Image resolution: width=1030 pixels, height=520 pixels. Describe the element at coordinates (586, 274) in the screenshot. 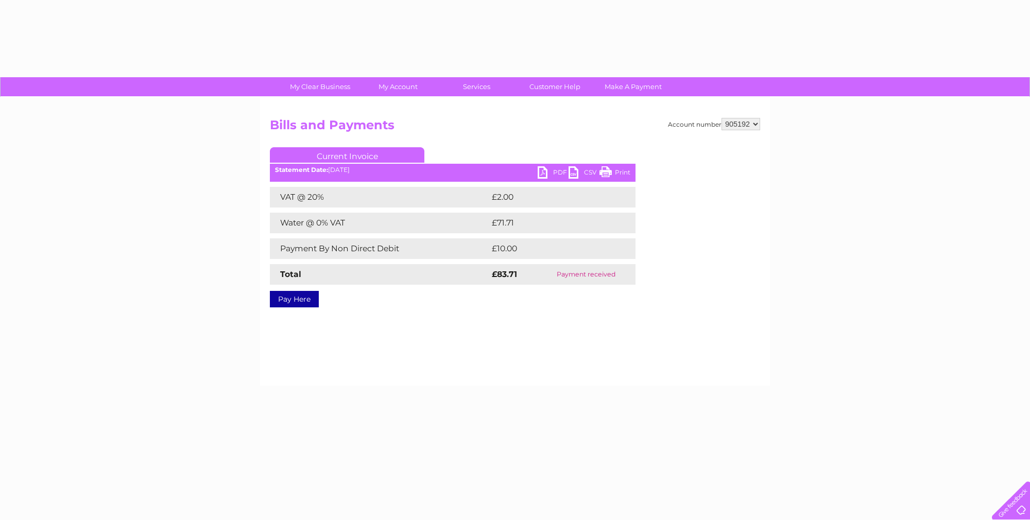

I see `td: Payment received` at that location.